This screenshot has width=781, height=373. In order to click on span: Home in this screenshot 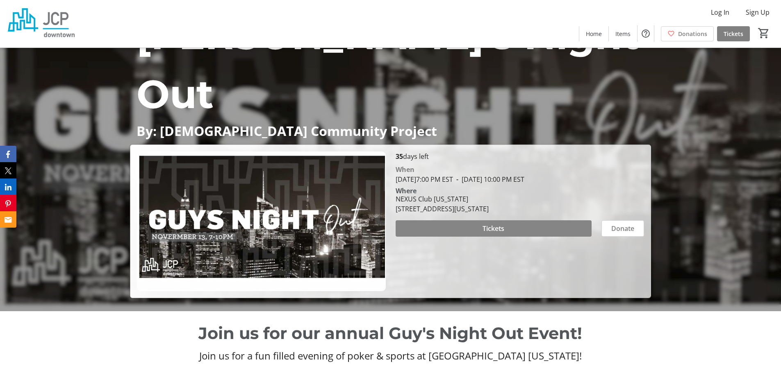, I will do `click(593, 34)`.